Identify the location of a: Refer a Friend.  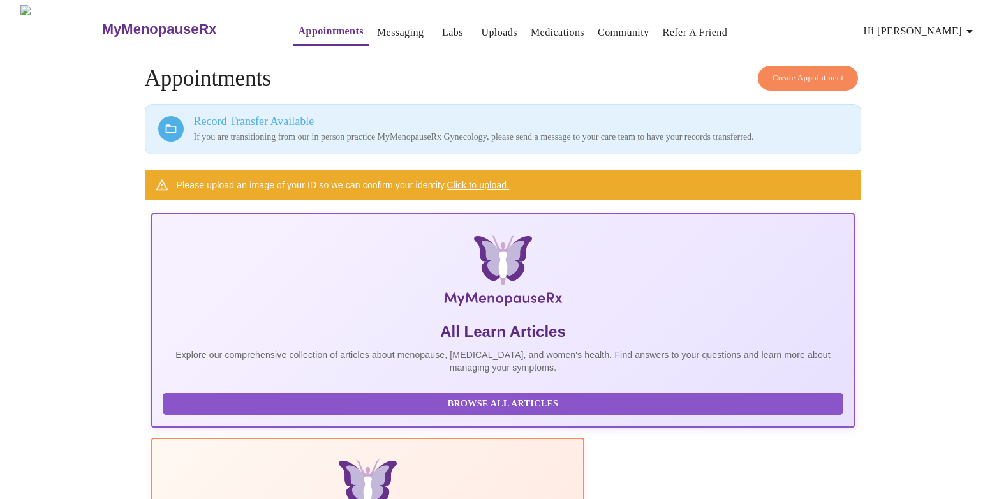
(695, 33).